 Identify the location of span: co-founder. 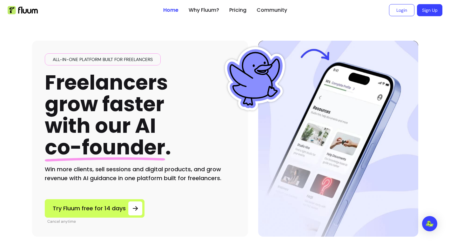
(105, 147).